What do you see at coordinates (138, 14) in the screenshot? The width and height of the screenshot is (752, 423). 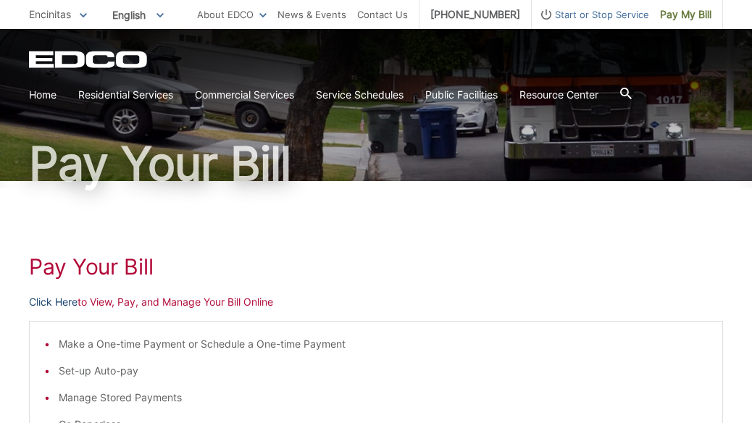 I see `span: English` at bounding box center [138, 14].